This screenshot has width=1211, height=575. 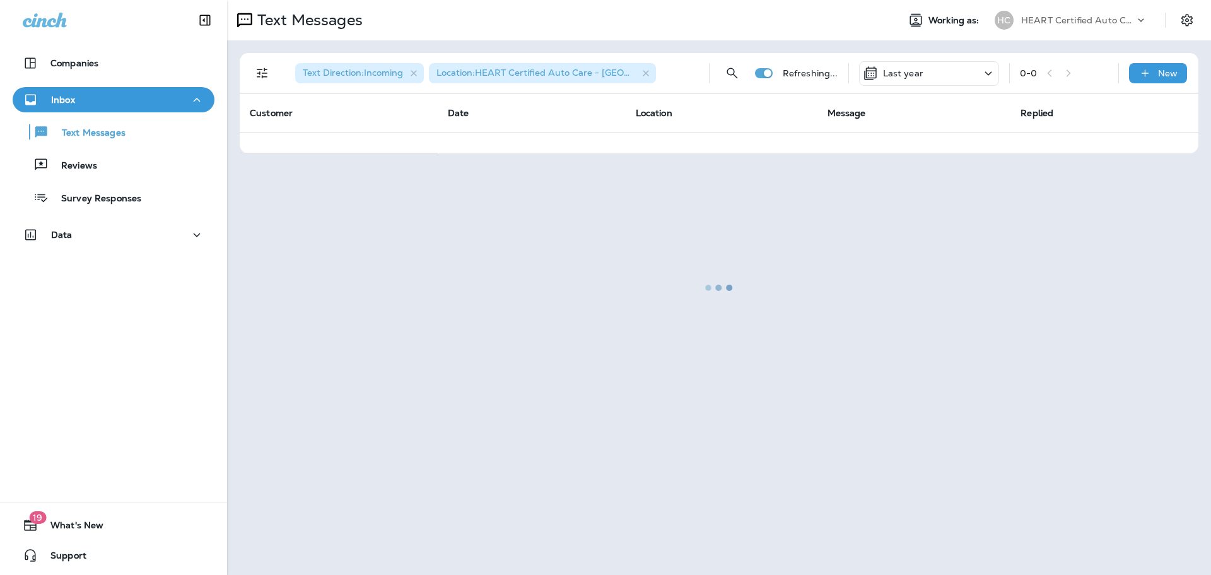 I want to click on button: Companies, so click(x=114, y=63).